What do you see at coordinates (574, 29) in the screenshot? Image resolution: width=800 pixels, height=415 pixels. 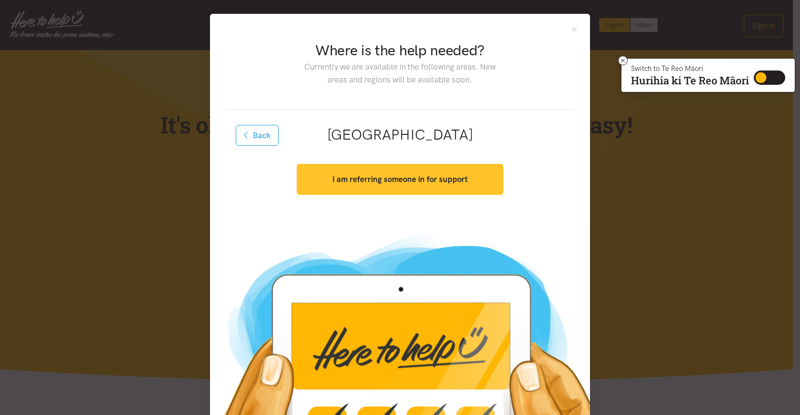 I see `button: Close` at bounding box center [574, 29].